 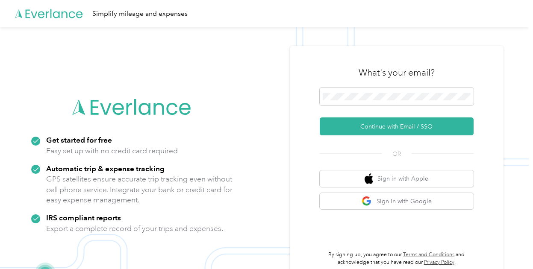 I want to click on button: apple logoSign in with Apple, so click(x=397, y=179).